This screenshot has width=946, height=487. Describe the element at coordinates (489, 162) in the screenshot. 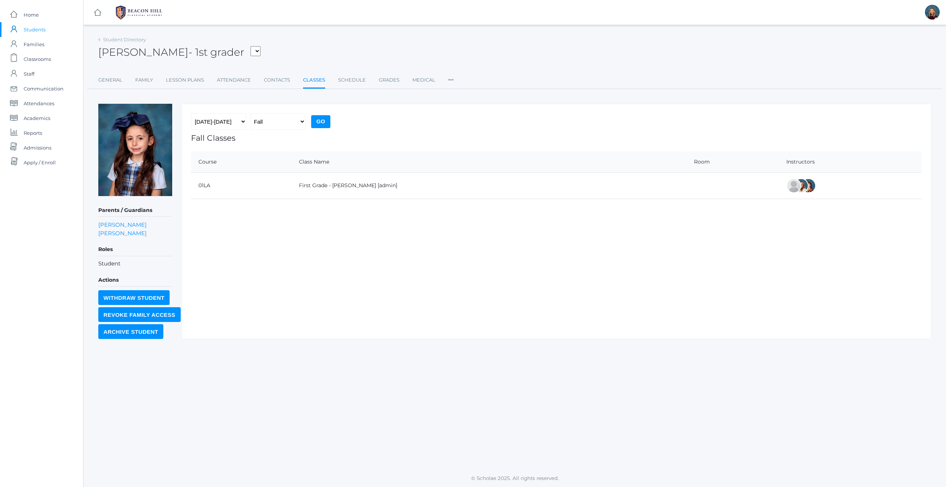

I see `th: Class Name` at that location.